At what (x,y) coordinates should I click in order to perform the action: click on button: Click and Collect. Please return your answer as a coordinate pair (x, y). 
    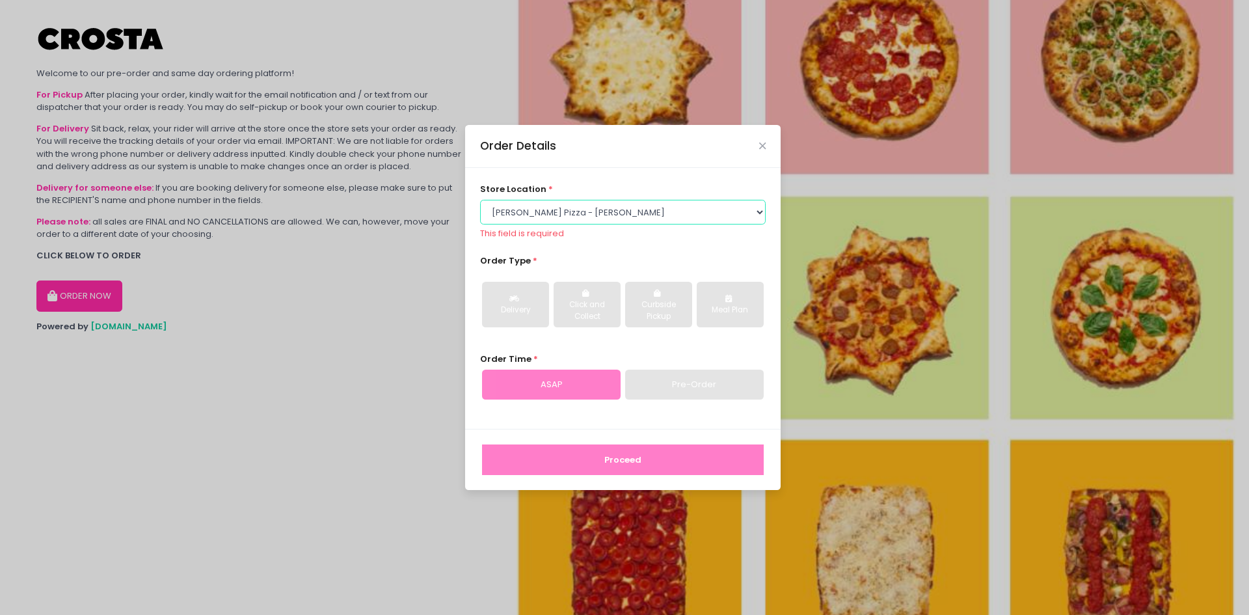
    Looking at the image, I should click on (587, 305).